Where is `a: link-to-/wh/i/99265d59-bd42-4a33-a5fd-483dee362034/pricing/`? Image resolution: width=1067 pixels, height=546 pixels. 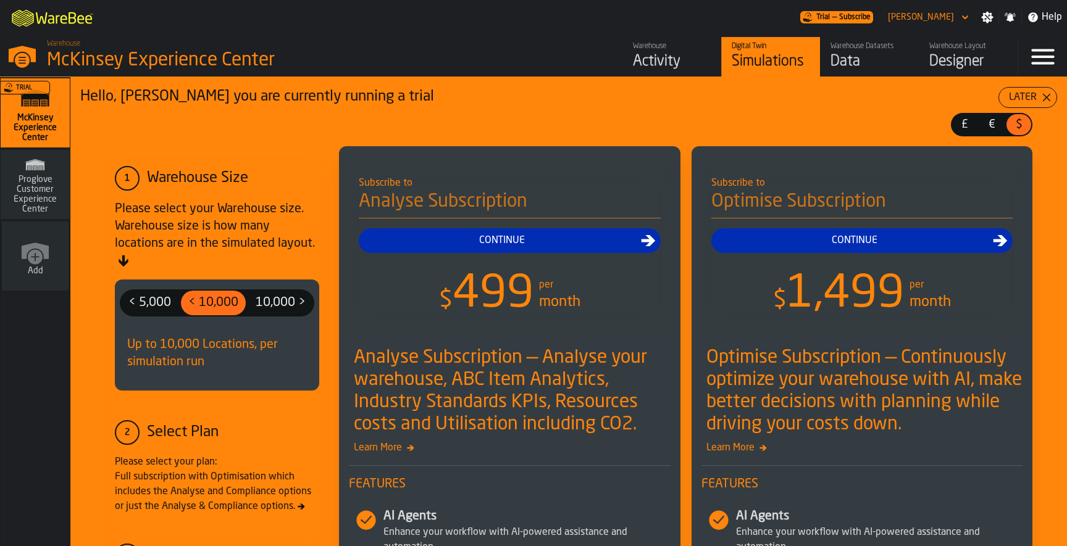 a: link-to-/wh/i/99265d59-bd42-4a33-a5fd-483dee362034/pricing/ is located at coordinates (837, 17).